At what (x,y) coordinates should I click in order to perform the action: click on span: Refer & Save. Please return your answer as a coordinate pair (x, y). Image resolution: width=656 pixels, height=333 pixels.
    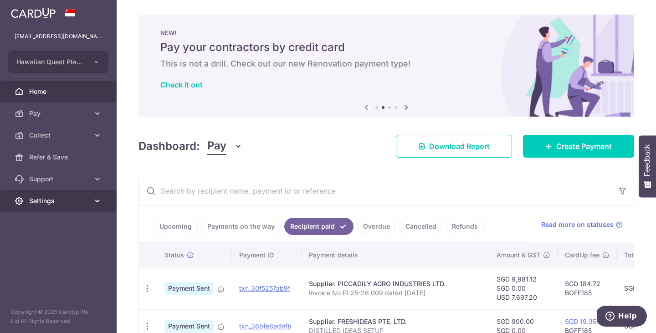
    Looking at the image, I should click on (59, 157).